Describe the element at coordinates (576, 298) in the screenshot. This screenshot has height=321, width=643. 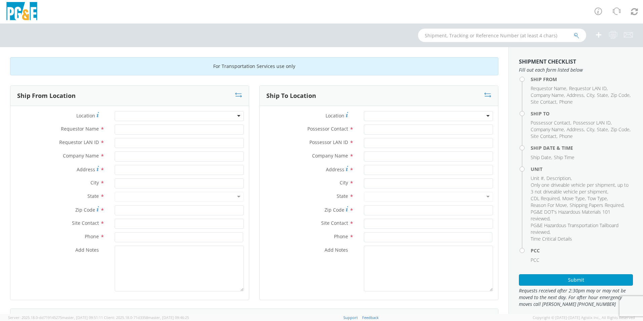
I see `span: Requests received after 2:30pm may or may not be moved to the next day. For after hour emergency ...` at that location.